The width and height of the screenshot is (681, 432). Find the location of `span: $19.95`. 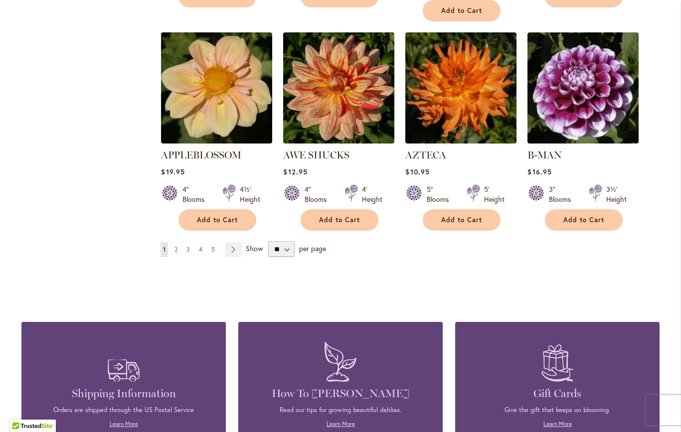

span: $19.95 is located at coordinates (172, 171).